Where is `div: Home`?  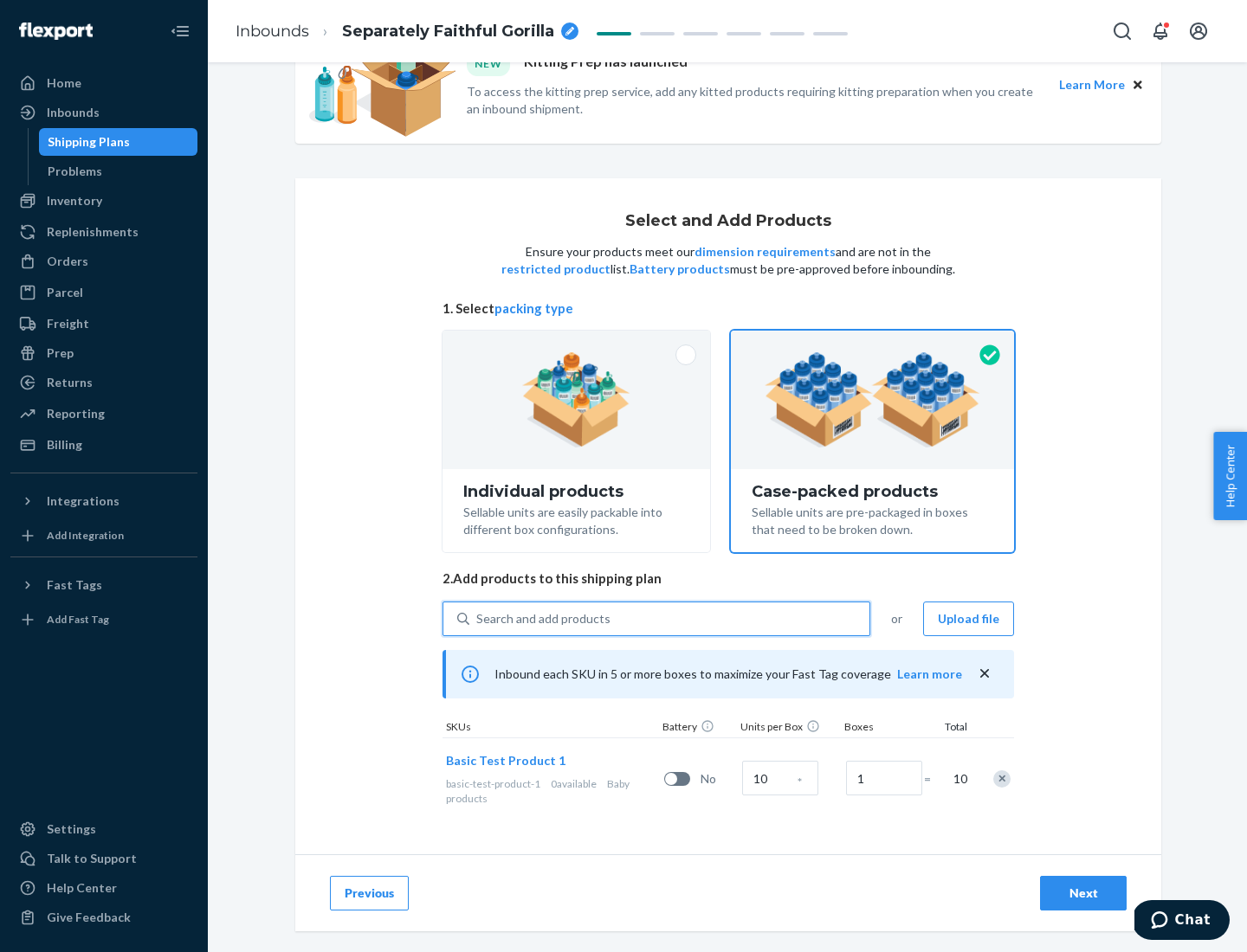 div: Home is located at coordinates (64, 83).